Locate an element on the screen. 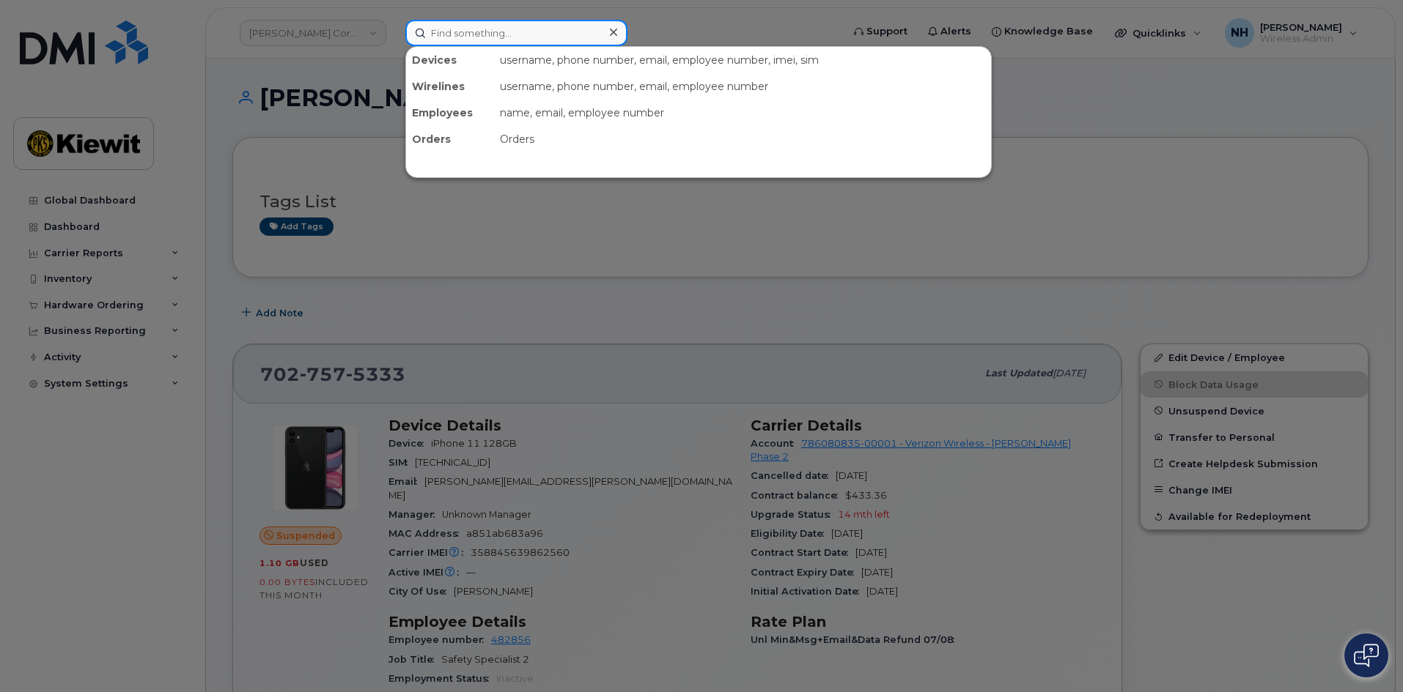  div: Devices is located at coordinates (450, 60).